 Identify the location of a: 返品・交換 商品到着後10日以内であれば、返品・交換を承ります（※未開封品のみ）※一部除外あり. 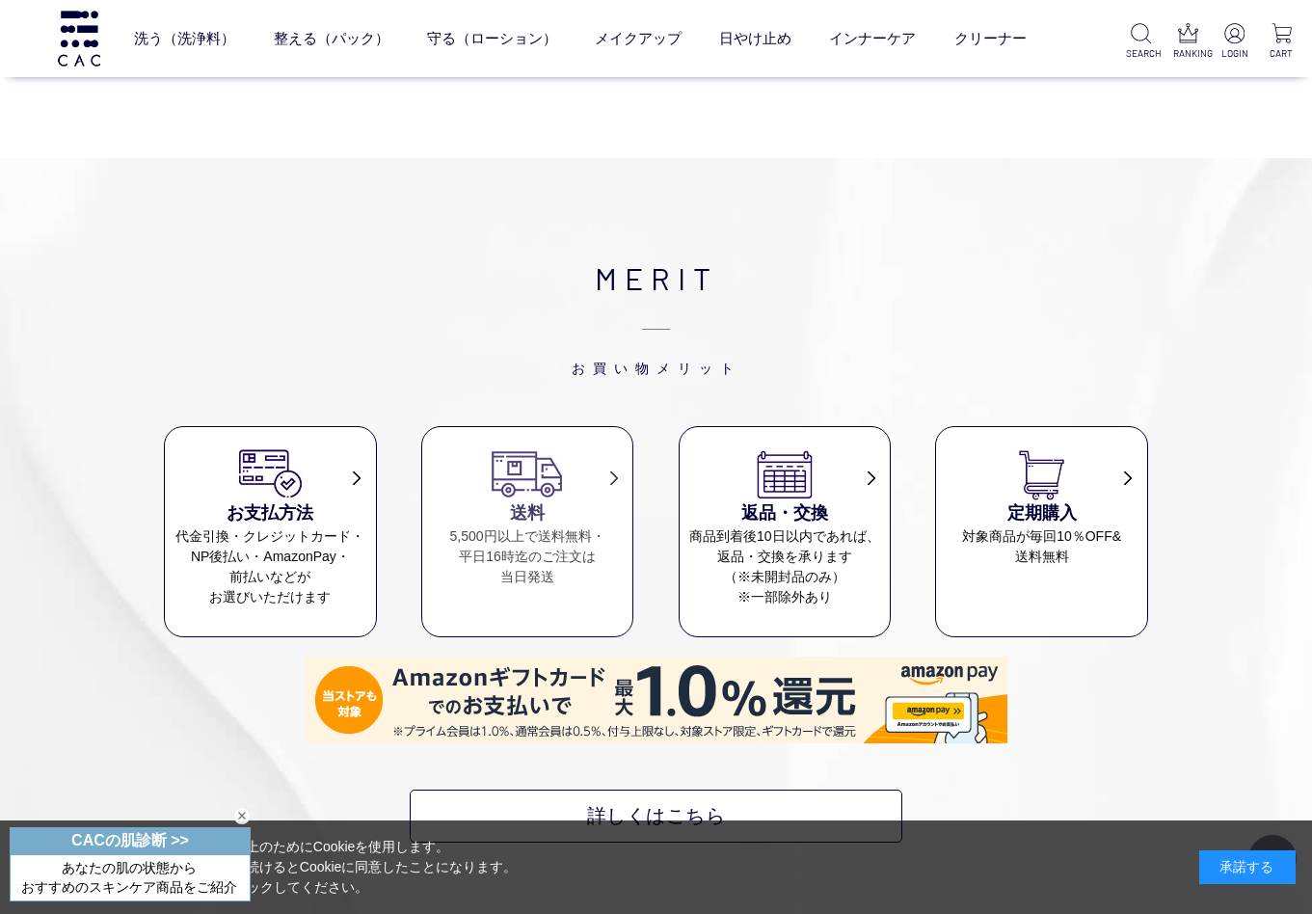
(784, 526).